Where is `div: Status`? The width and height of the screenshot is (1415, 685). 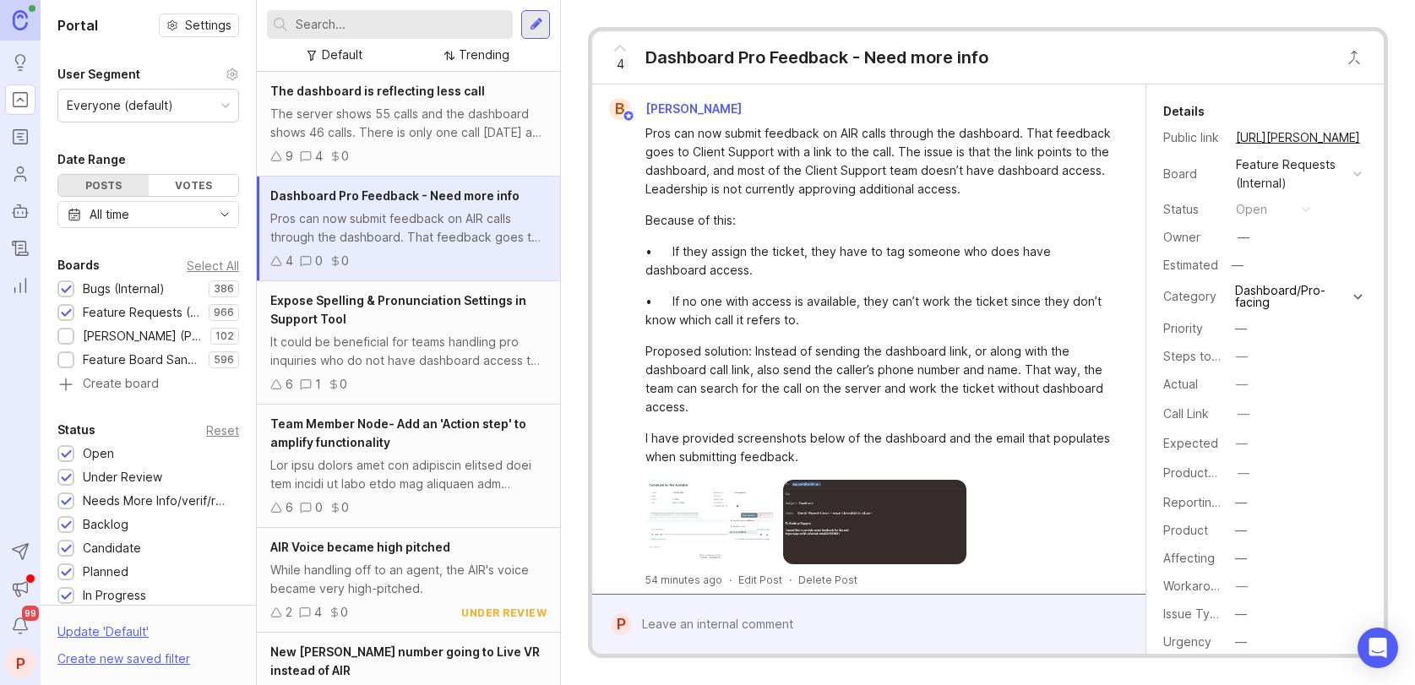
div: Status is located at coordinates (1193, 209).